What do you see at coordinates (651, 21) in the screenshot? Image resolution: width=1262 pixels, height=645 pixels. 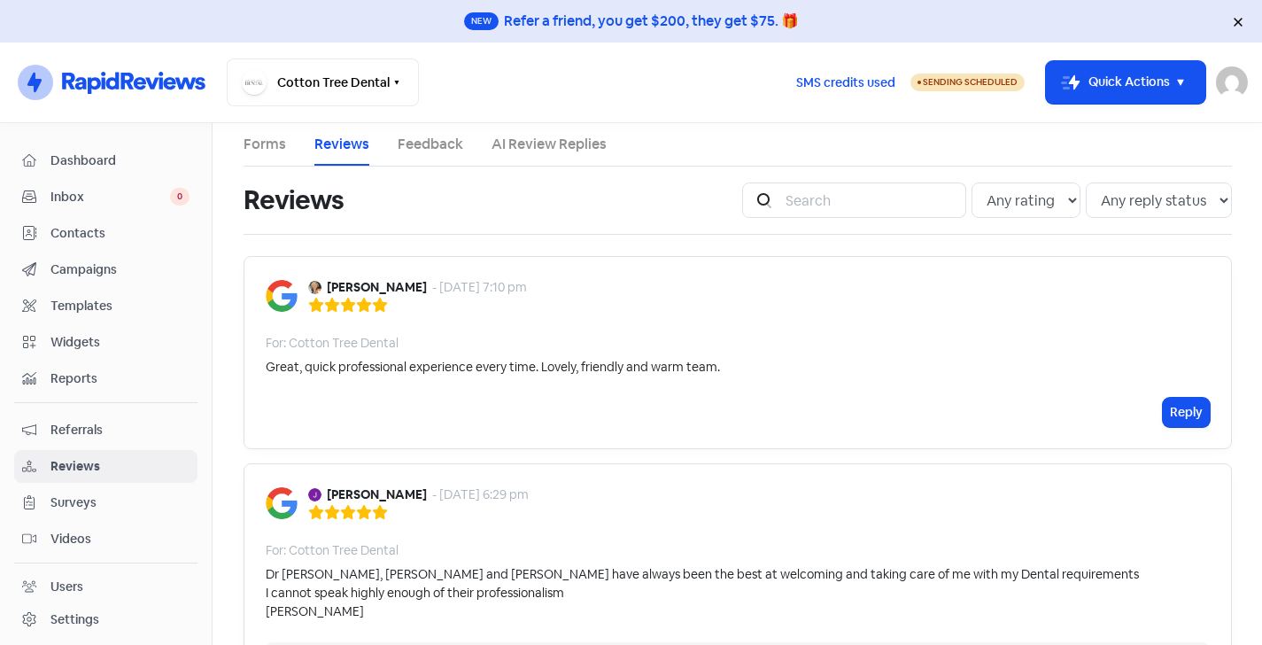 I see `div: Refer a friend, you get $200, they get $75. 🎁` at bounding box center [651, 21].